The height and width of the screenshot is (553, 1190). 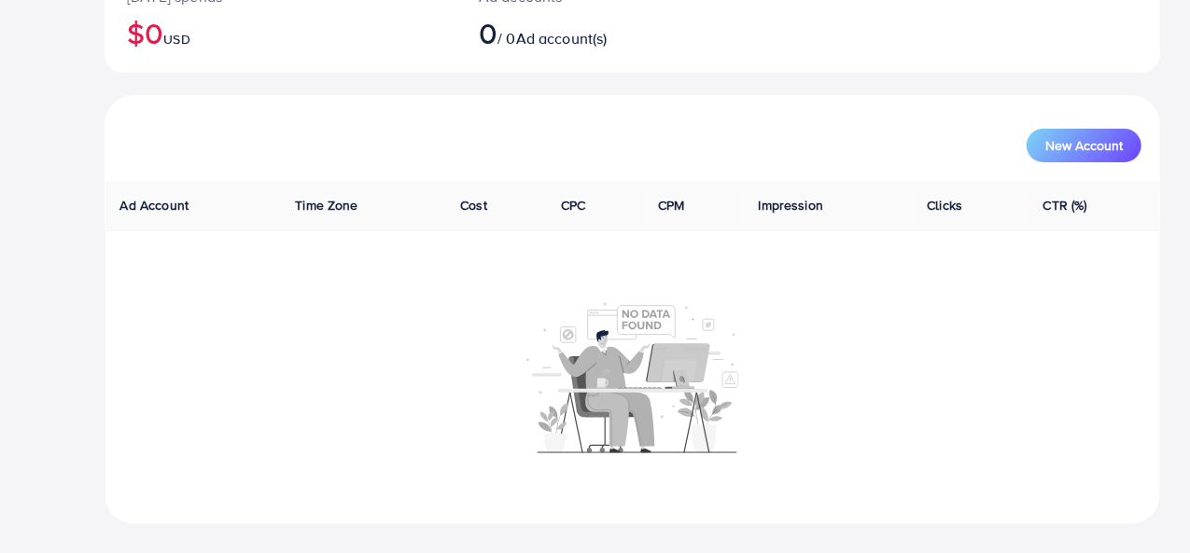 I want to click on span: CPM, so click(x=671, y=205).